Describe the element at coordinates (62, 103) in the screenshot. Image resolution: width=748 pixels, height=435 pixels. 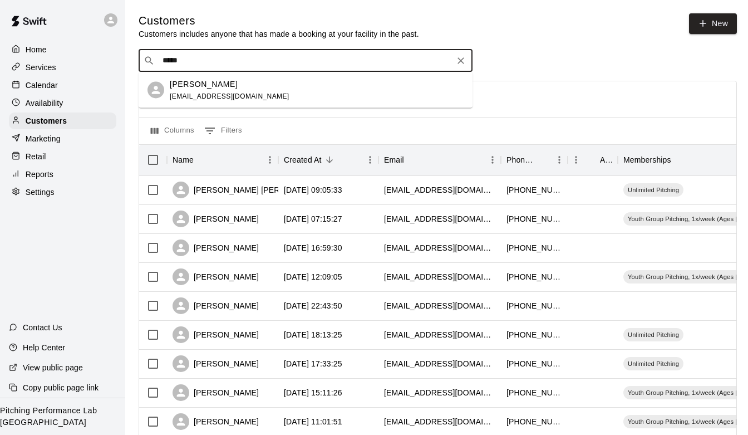
I see `div: Availability` at that location.